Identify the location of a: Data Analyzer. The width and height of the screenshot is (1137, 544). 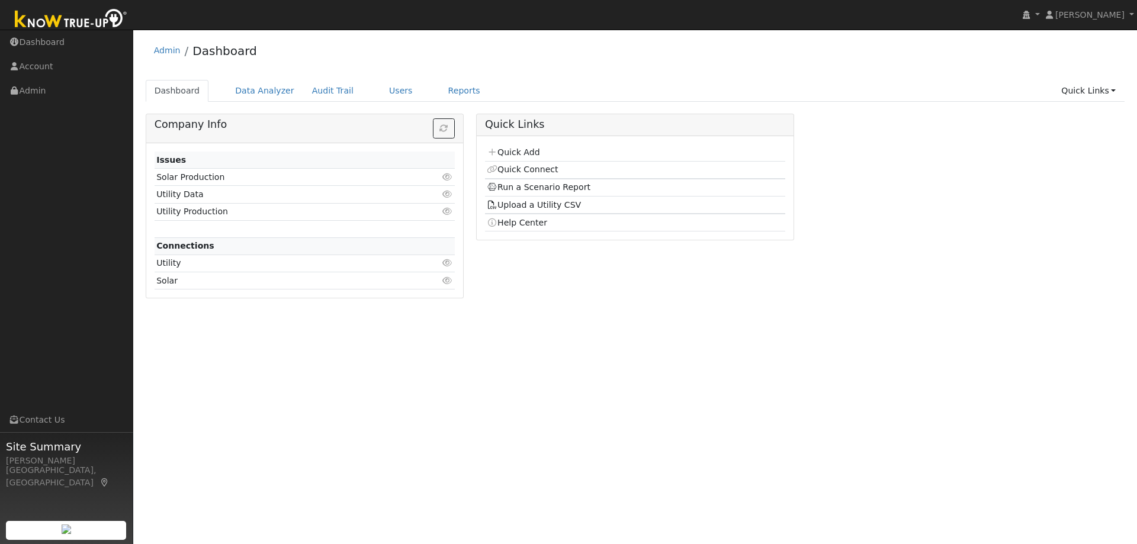
(265, 91).